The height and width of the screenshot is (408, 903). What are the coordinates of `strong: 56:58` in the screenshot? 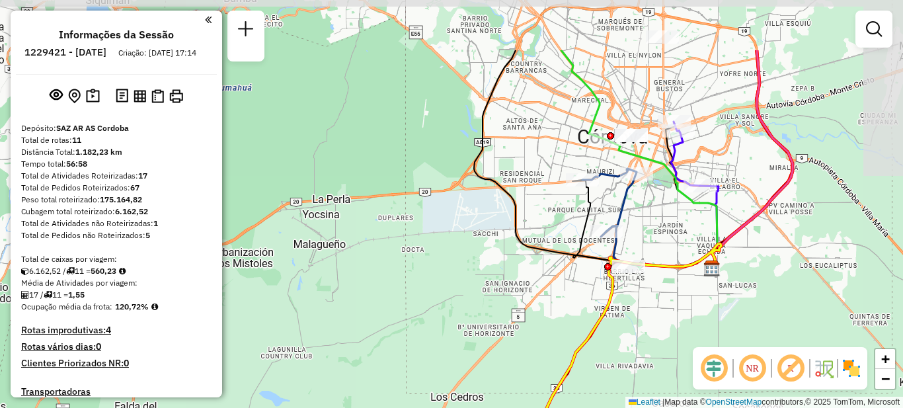 It's located at (77, 163).